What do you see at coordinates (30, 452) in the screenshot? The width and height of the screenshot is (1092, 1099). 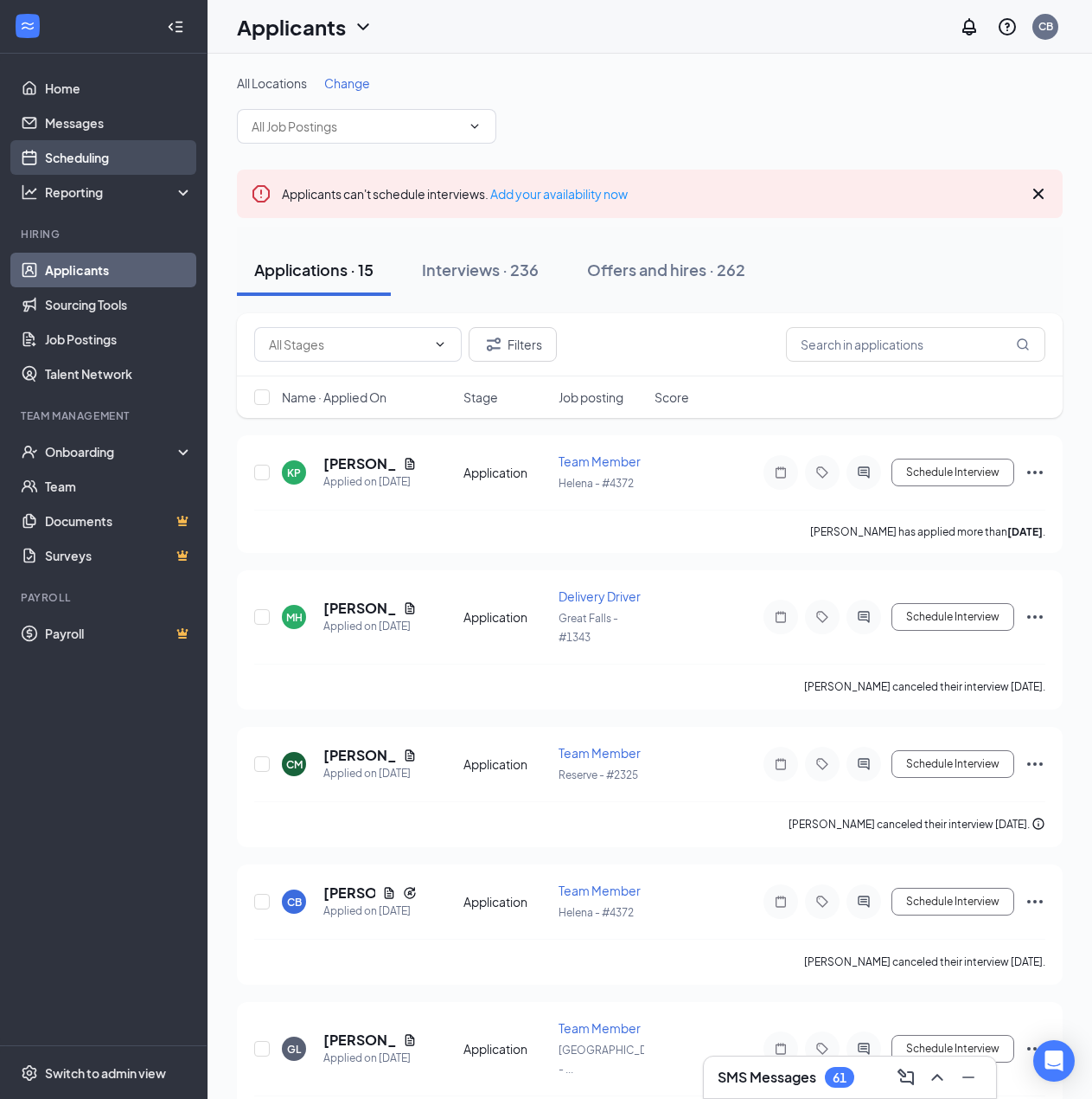 I see `svg: UserCheck` at bounding box center [30, 452].